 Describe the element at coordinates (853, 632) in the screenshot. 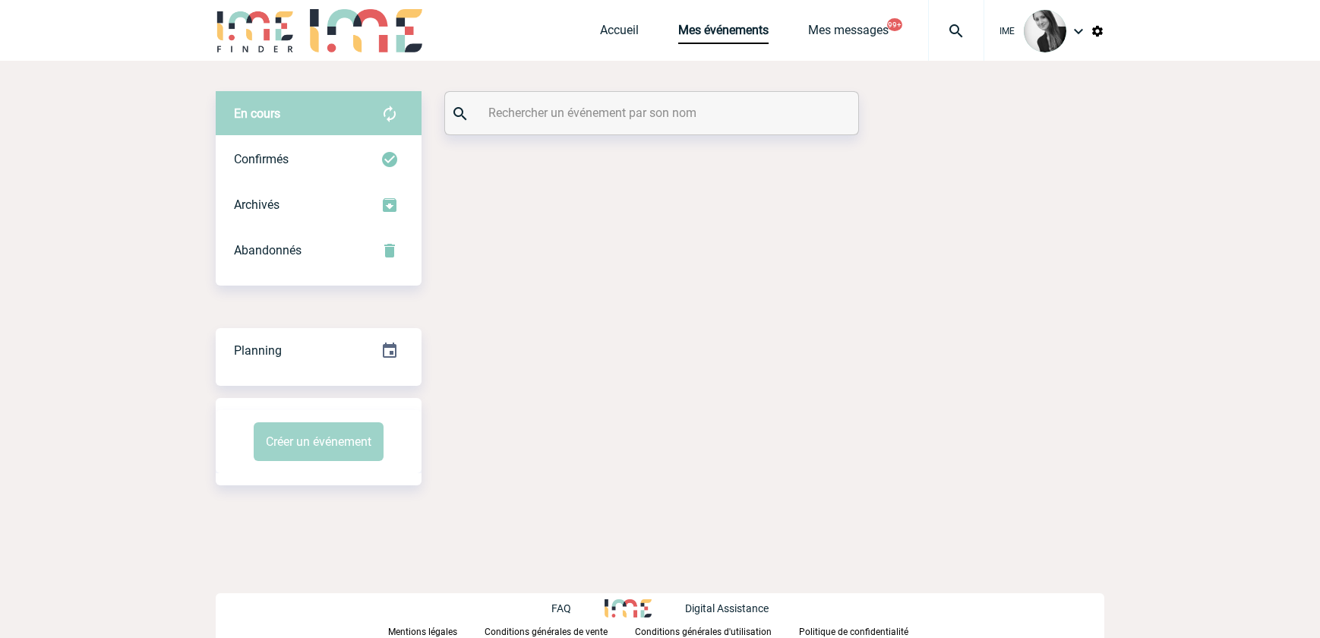

I see `p: Politique de confidentialité` at that location.